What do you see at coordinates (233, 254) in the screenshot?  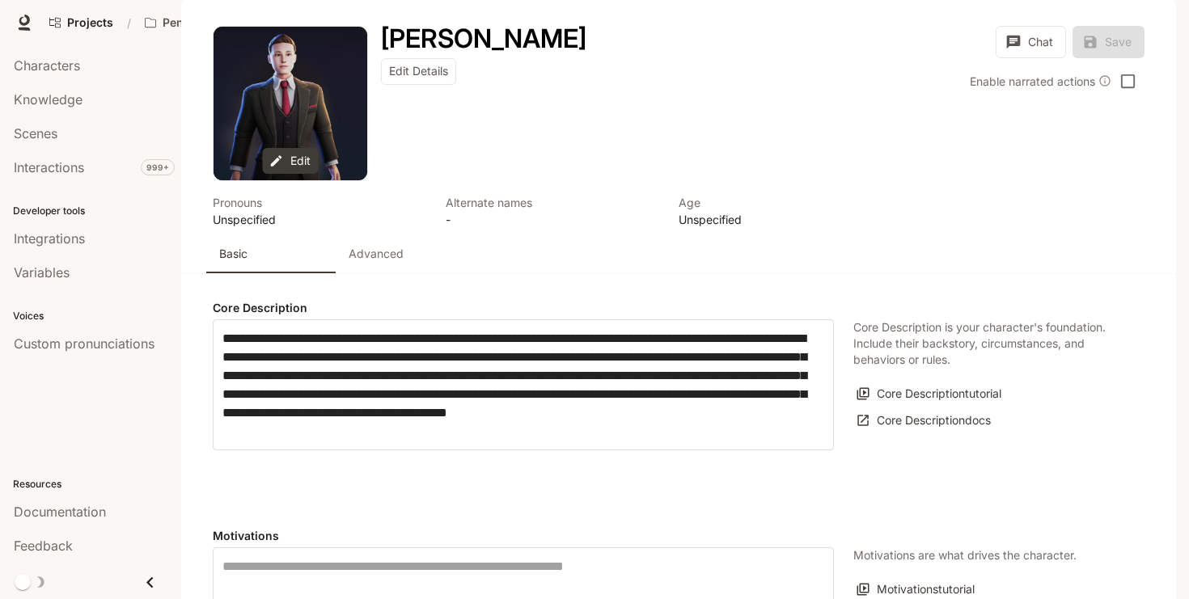 I see `p: Basic` at bounding box center [233, 254].